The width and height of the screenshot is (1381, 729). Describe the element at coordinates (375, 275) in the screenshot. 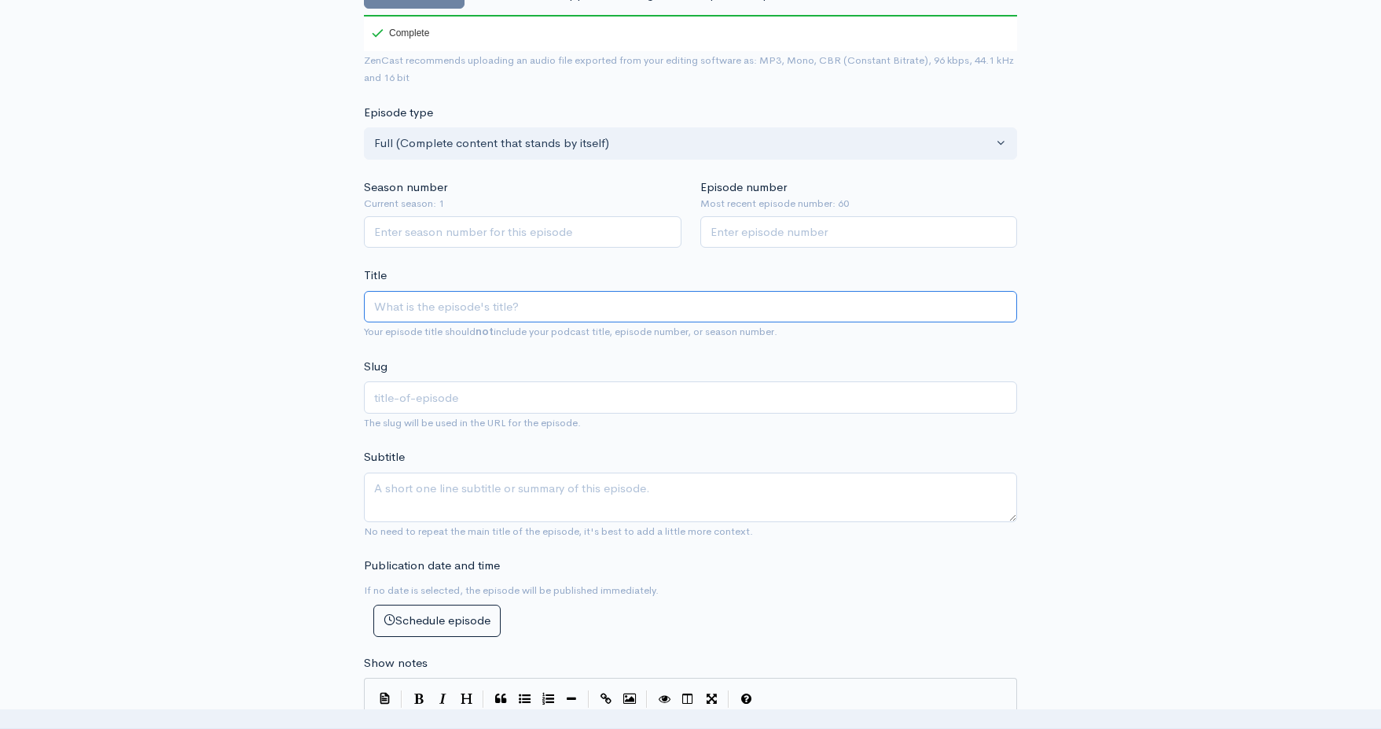

I see `label: Title` at that location.